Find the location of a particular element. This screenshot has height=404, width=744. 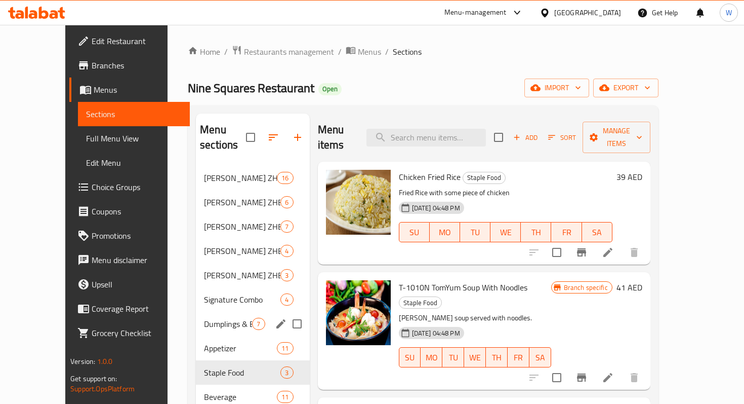

img: T-1010N TomYum Soup With Noodles is located at coordinates (358, 312).